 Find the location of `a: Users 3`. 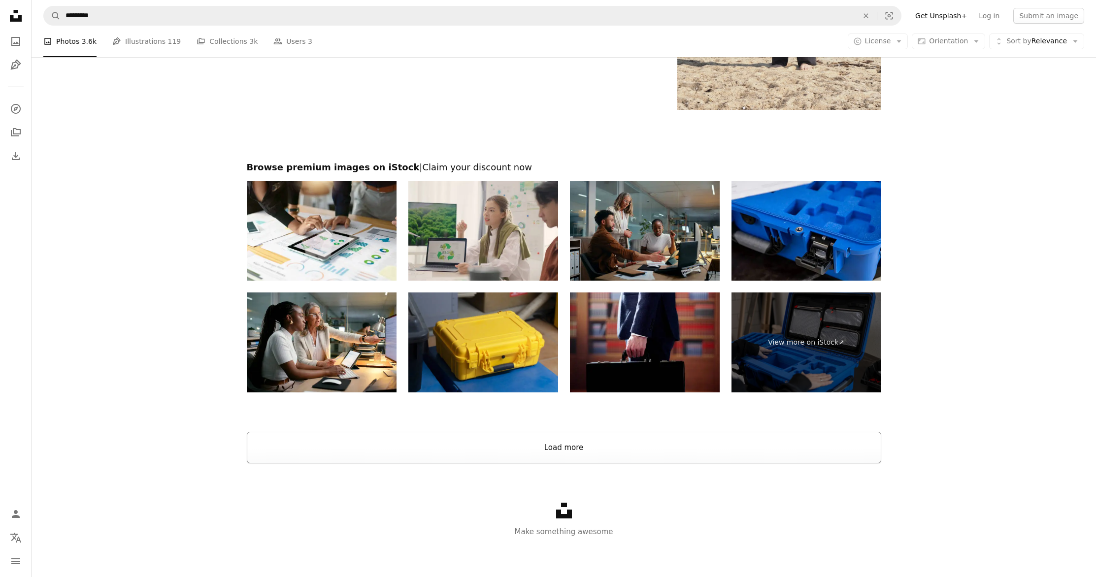

a: Users 3 is located at coordinates (292, 41).